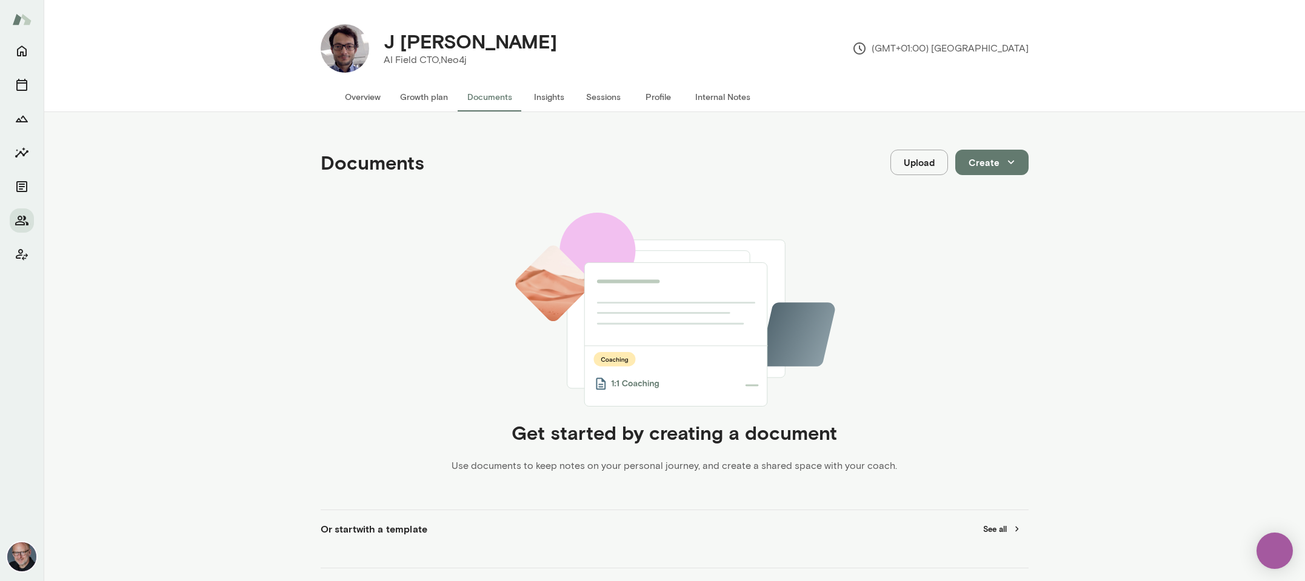 Image resolution: width=1305 pixels, height=581 pixels. Describe the element at coordinates (675, 309) in the screenshot. I see `img: empty` at that location.